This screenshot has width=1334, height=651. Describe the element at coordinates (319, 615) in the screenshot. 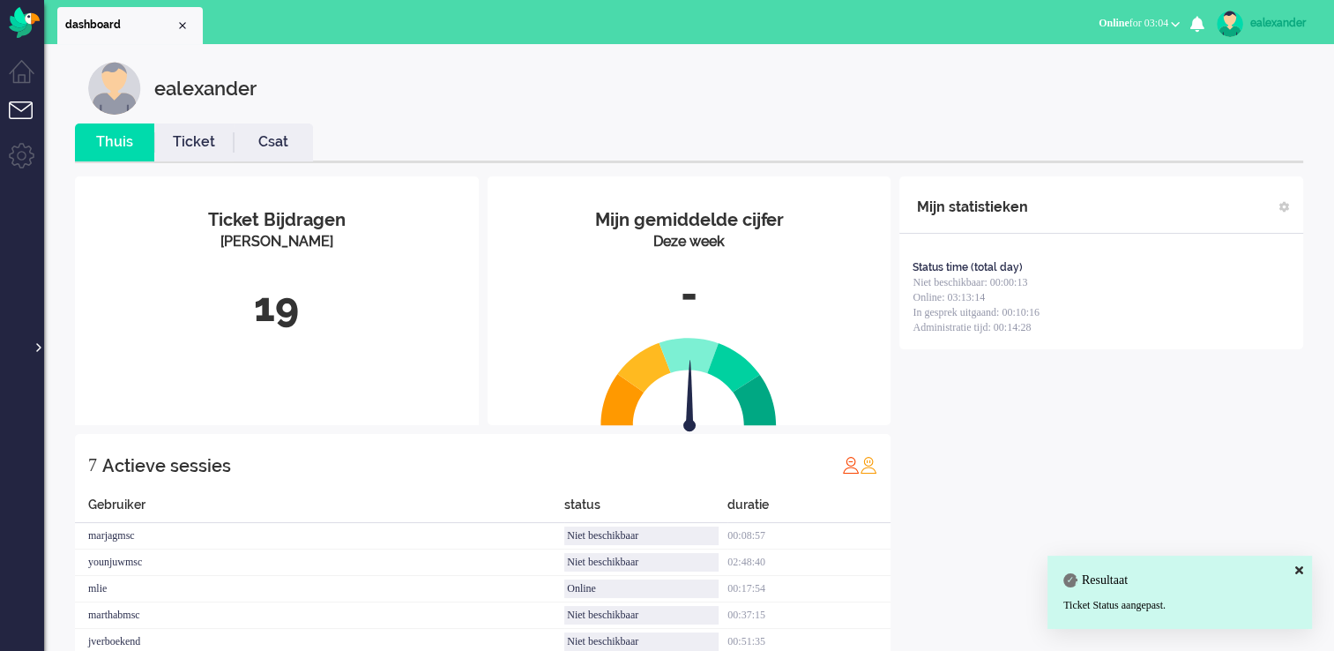

I see `div: marthabmsc` at that location.